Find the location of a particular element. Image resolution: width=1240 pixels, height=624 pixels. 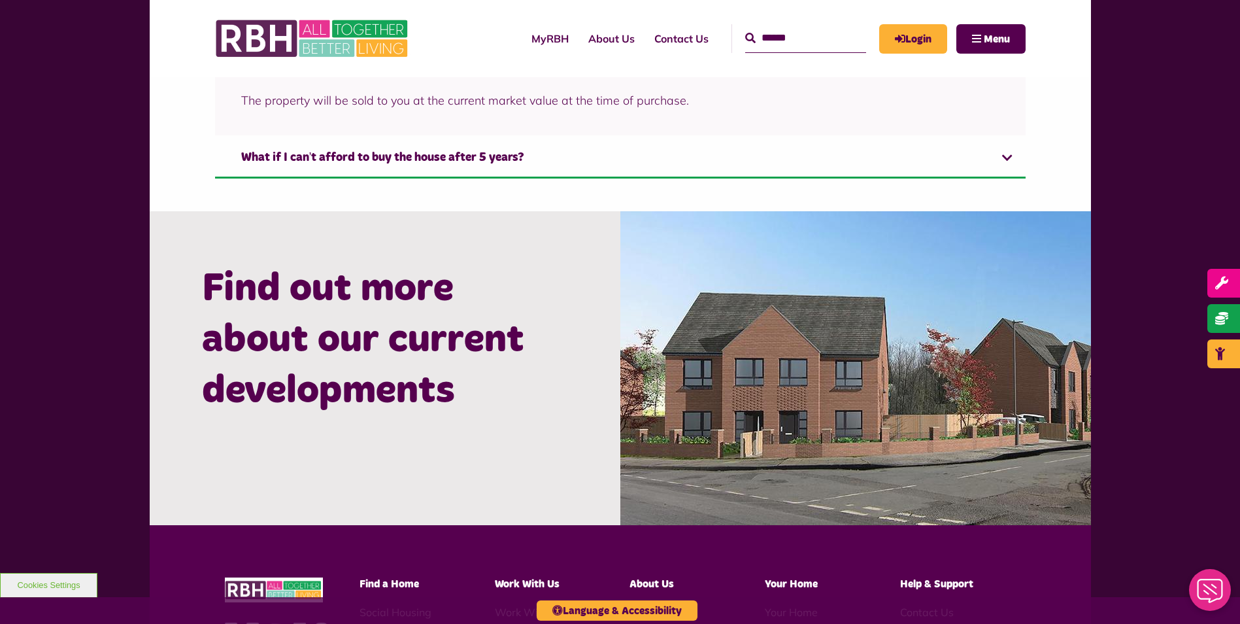

span: Find a Home is located at coordinates (389, 584).